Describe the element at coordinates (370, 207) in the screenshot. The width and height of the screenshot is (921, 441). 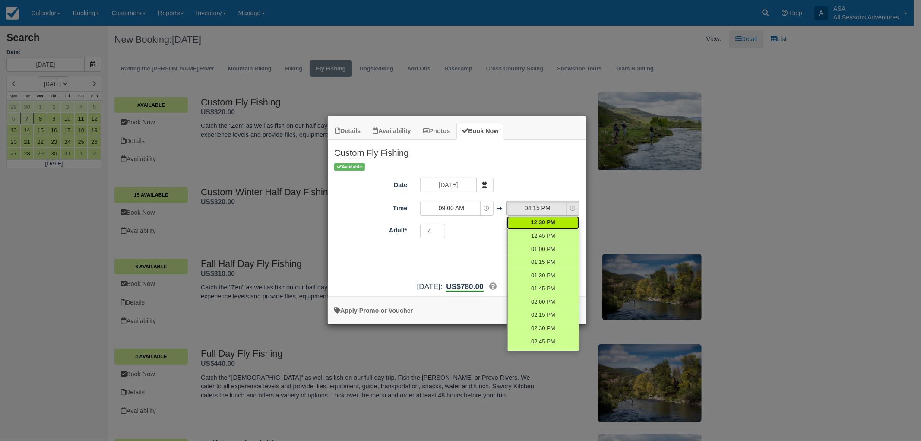
I see `label: Time` at that location.